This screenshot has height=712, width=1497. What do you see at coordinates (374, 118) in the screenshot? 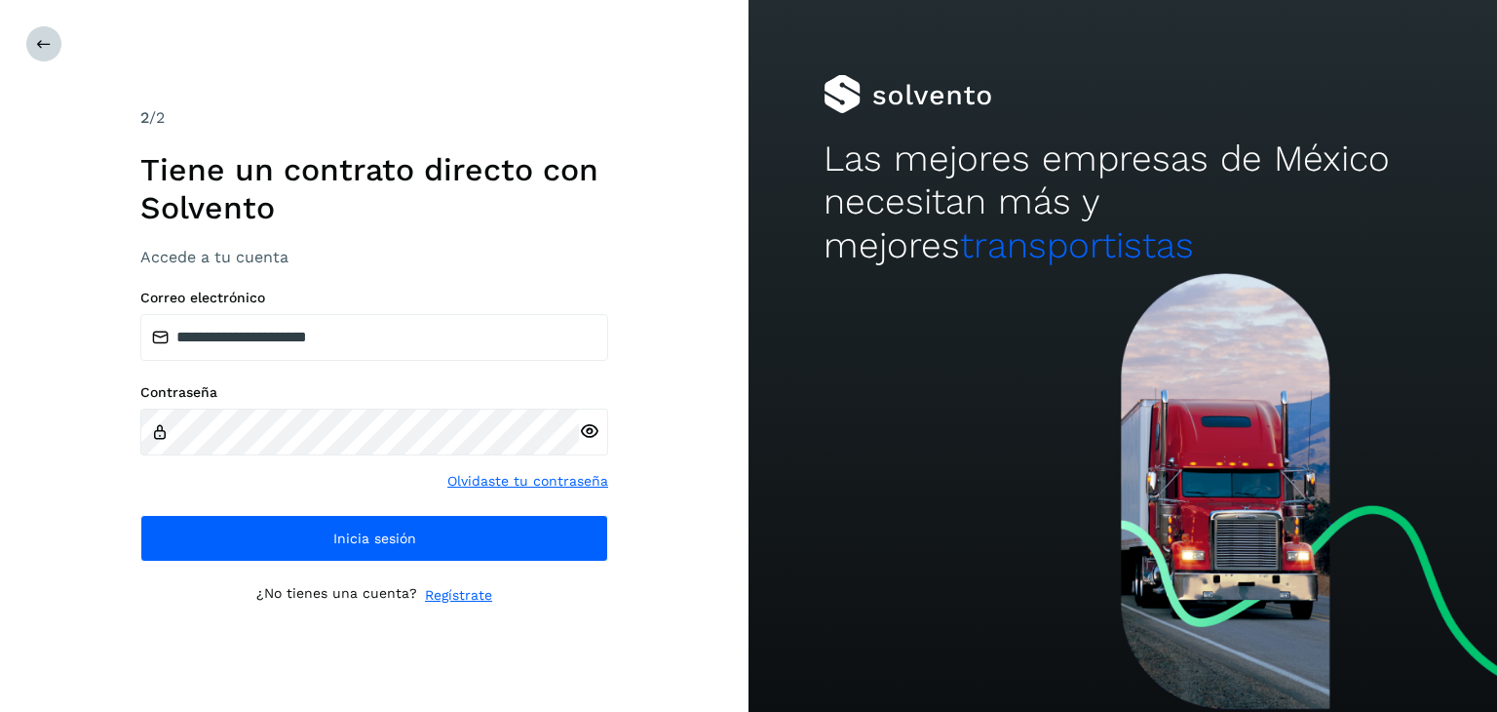
I see `div: /2` at bounding box center [374, 118].